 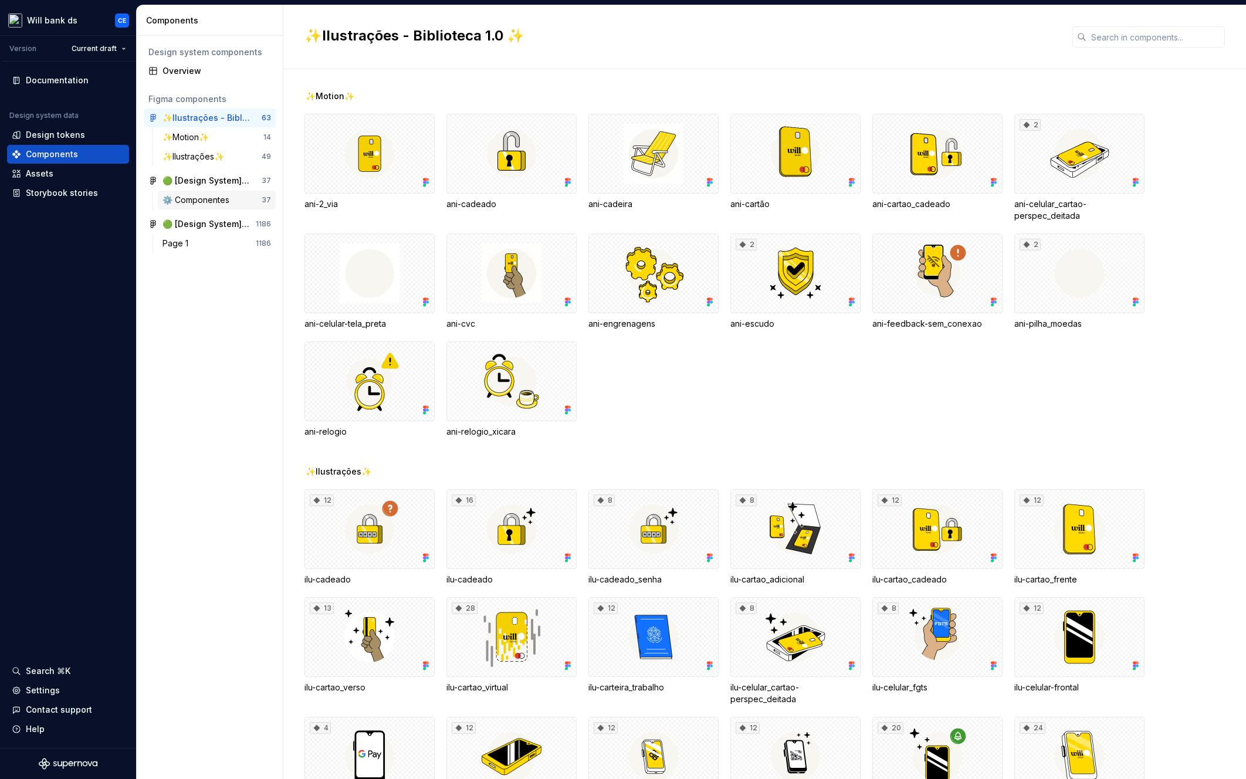 What do you see at coordinates (937, 580) in the screenshot?
I see `div: ilu-cartao_cadeado` at bounding box center [937, 580].